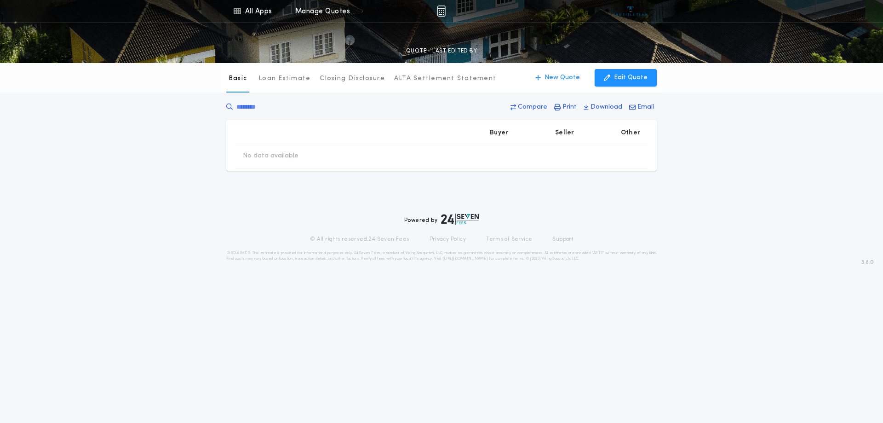 The width and height of the screenshot is (883, 423). I want to click on p: New Quote, so click(562, 78).